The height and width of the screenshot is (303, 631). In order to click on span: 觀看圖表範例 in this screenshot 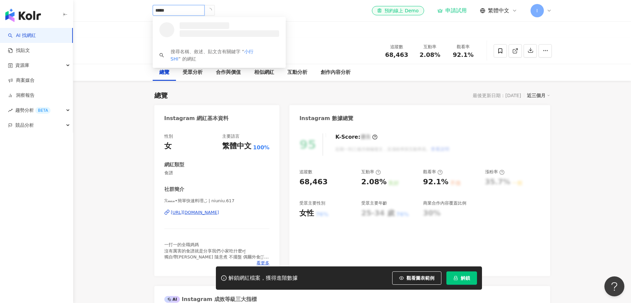, I will do `click(420, 278)`.